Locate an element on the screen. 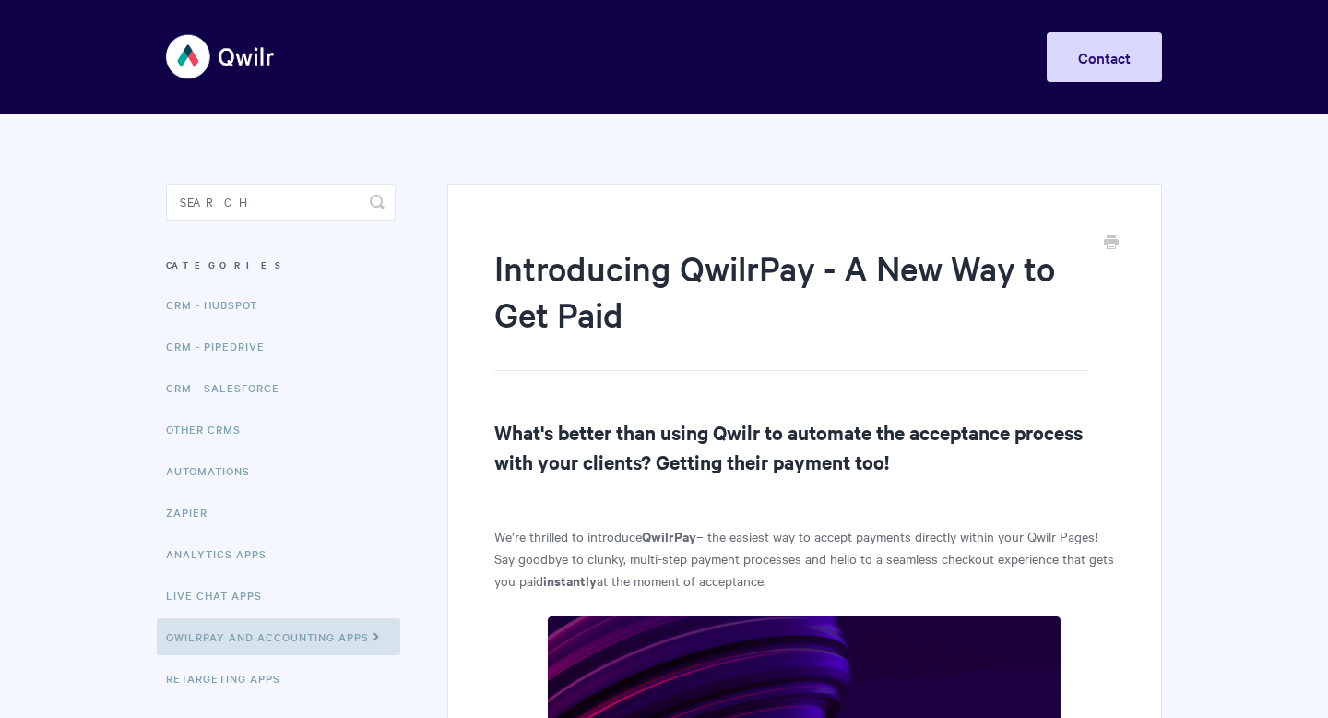 This screenshot has width=1328, height=718. h3: Categories is located at coordinates (280, 265).